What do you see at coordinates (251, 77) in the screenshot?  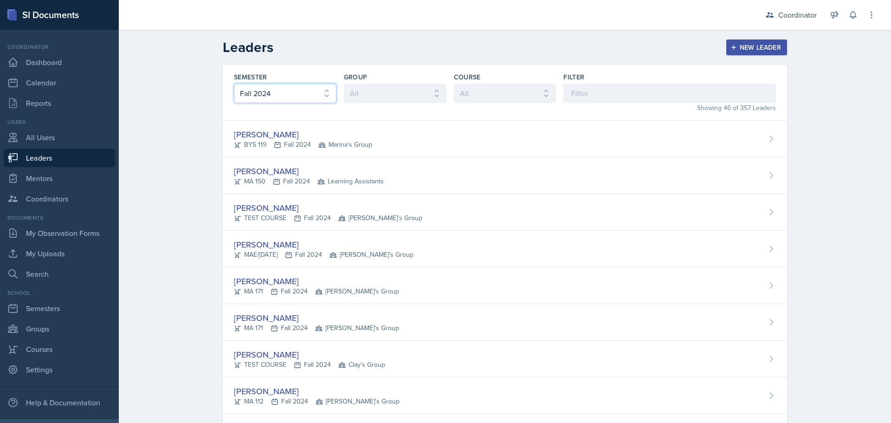 I see `label: Semester` at bounding box center [251, 77].